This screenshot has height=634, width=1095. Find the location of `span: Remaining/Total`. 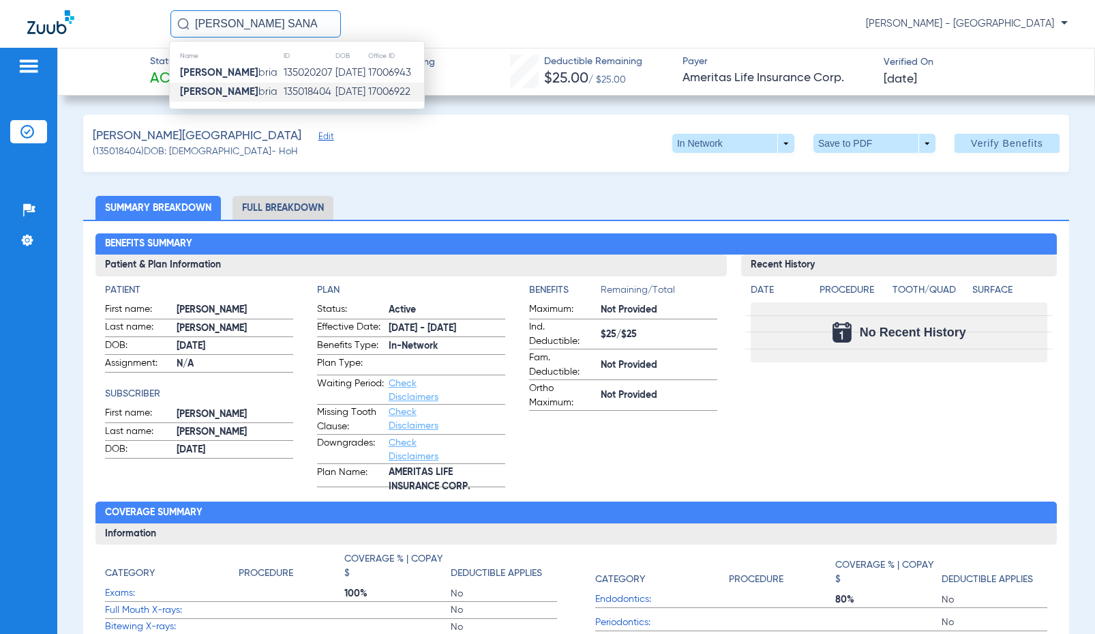

span: Remaining/Total is located at coordinates (659, 293).